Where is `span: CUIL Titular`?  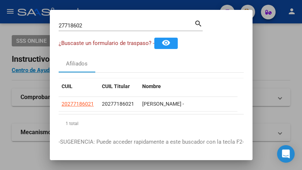
span: CUIL Titular is located at coordinates (116, 86).